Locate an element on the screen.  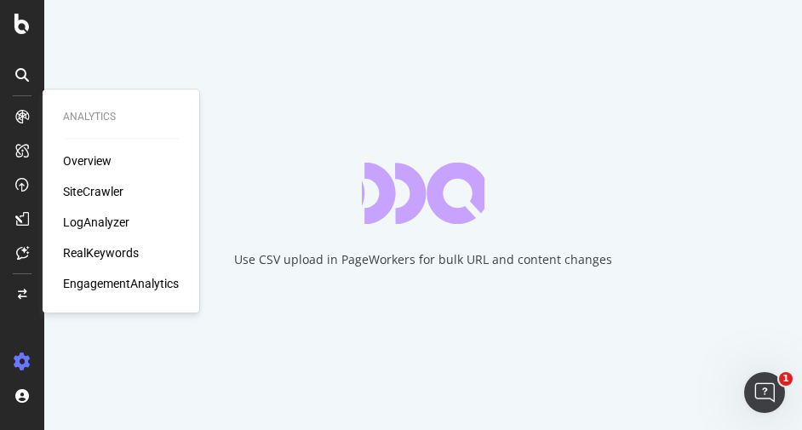
a: RealKeywords is located at coordinates (100, 253).